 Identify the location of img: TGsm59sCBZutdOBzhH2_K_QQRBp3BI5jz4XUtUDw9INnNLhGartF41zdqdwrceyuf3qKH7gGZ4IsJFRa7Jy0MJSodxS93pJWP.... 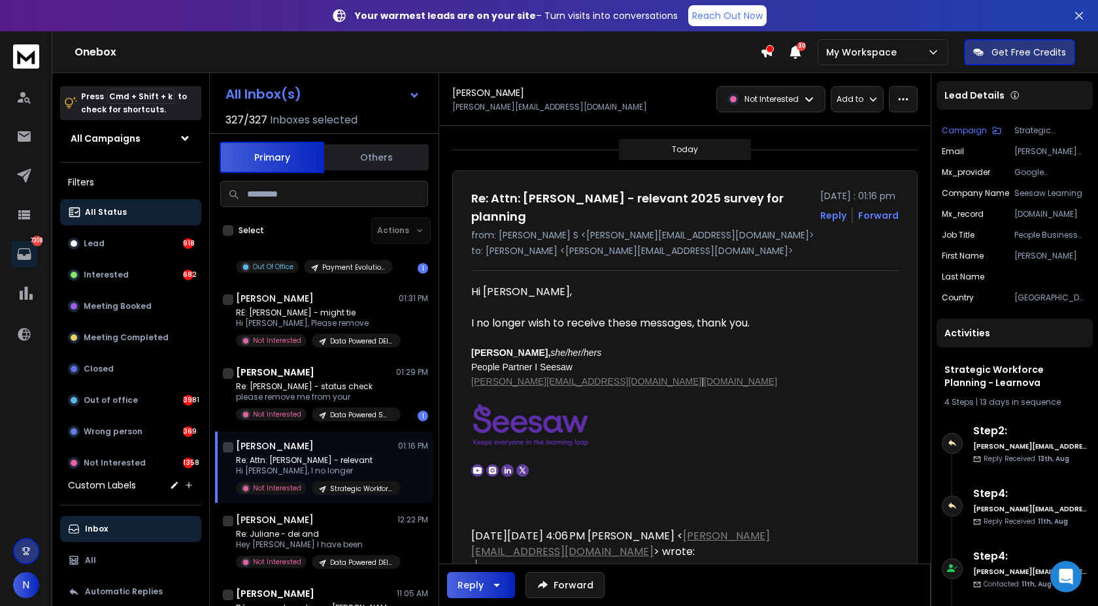
(530, 425).